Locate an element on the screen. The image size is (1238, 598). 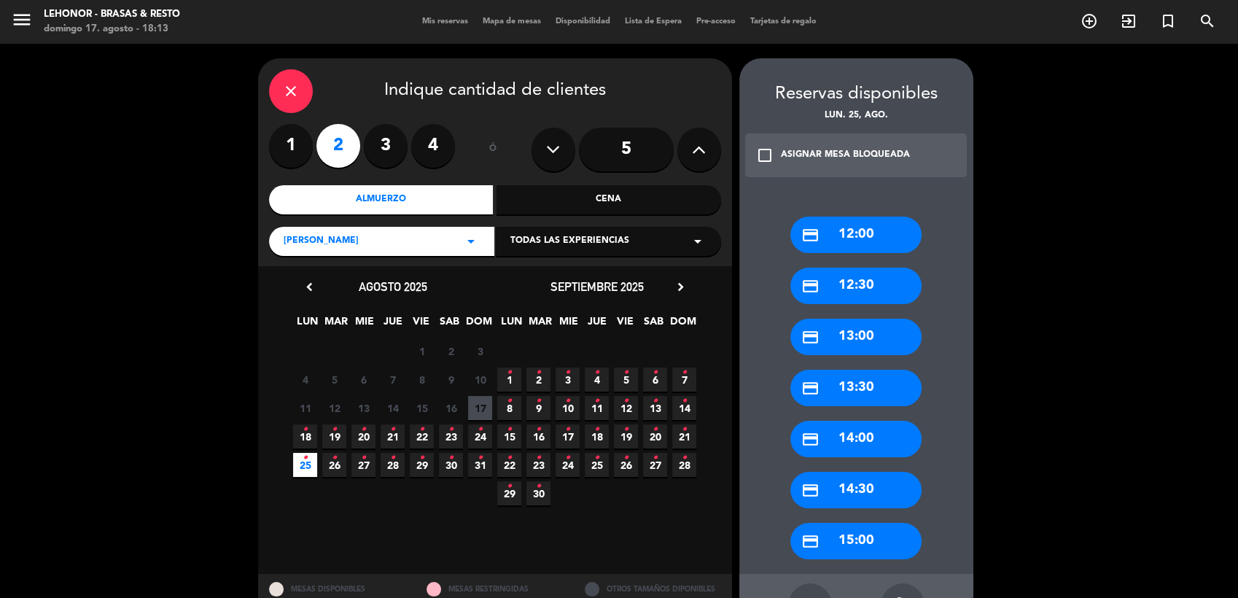
span: 25 is located at coordinates (305, 465).